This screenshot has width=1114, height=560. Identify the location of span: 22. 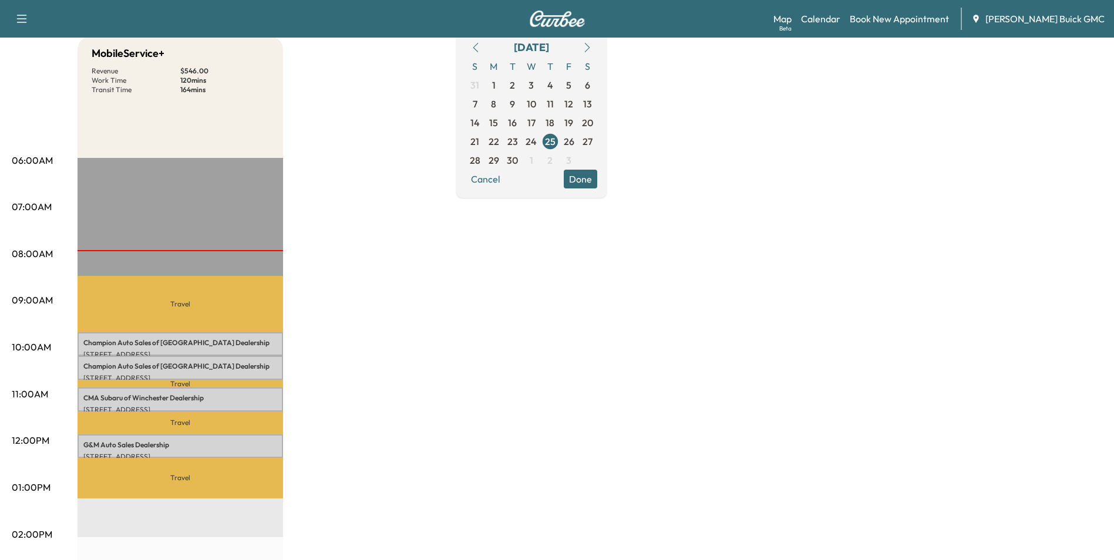
(494, 142).